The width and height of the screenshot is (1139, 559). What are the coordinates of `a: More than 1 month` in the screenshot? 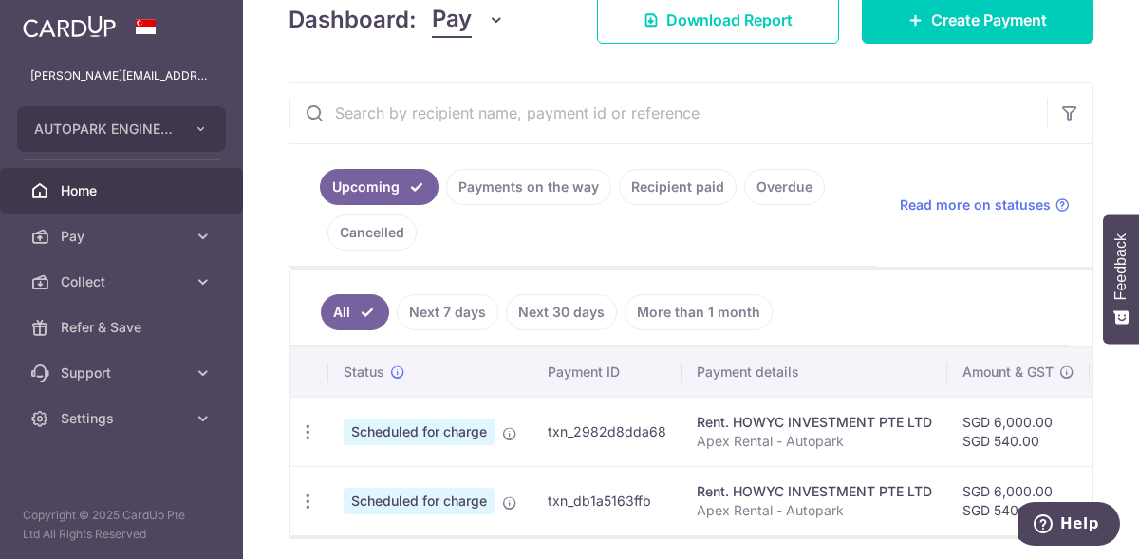 It's located at (699, 312).